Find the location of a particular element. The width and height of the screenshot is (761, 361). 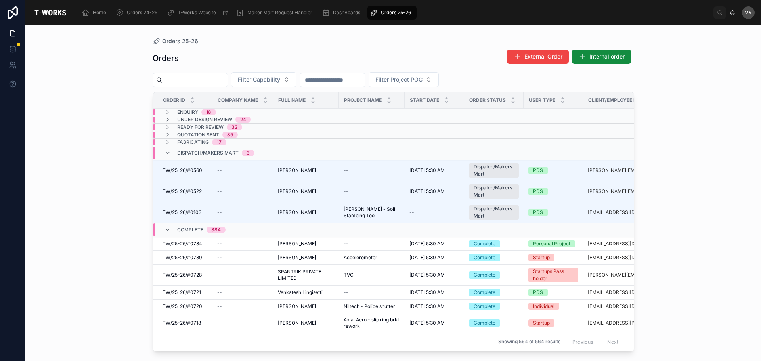

span: Maker Mart Request Handler is located at coordinates (280, 13).